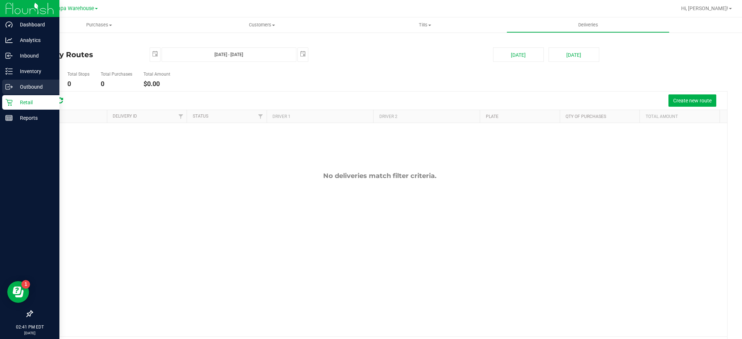 Image resolution: width=742 pixels, height=339 pixels. I want to click on a: Status, so click(200, 116).